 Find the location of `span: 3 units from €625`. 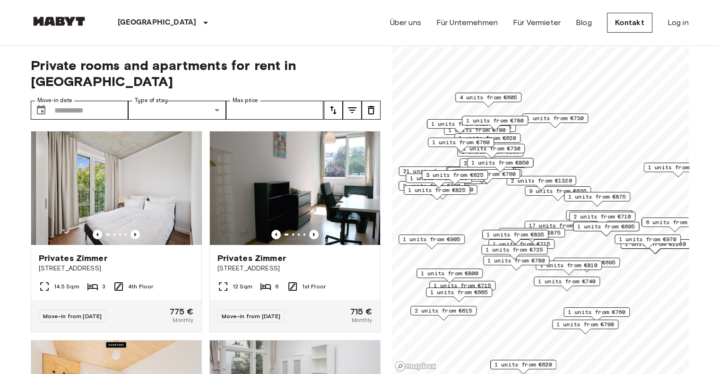

span: 3 units from €625 is located at coordinates (455, 175).